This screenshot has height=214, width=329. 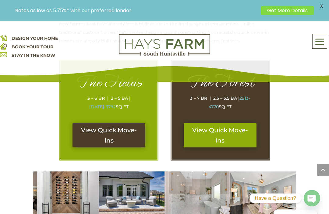 I want to click on a: Get More Details, so click(x=287, y=10).